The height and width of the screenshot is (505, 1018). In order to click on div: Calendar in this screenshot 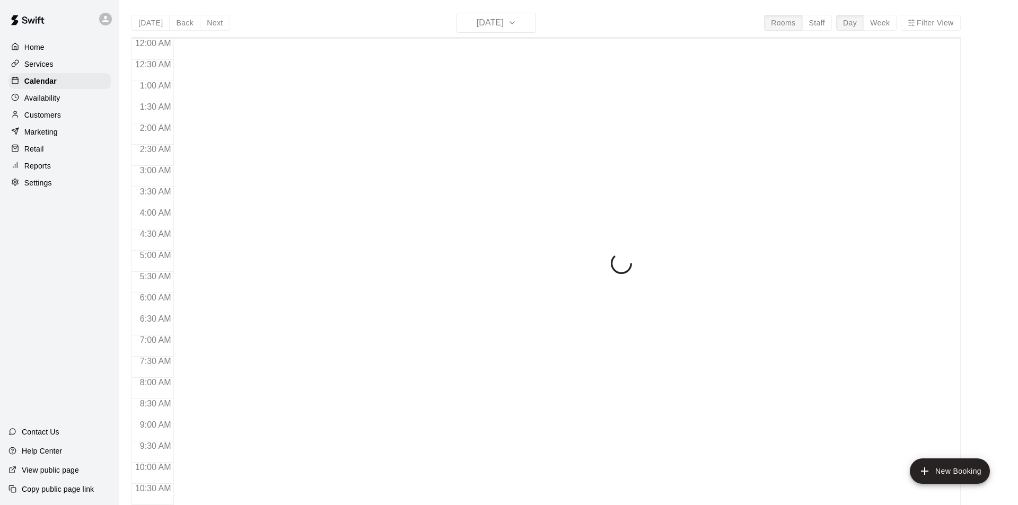, I will do `click(59, 81)`.